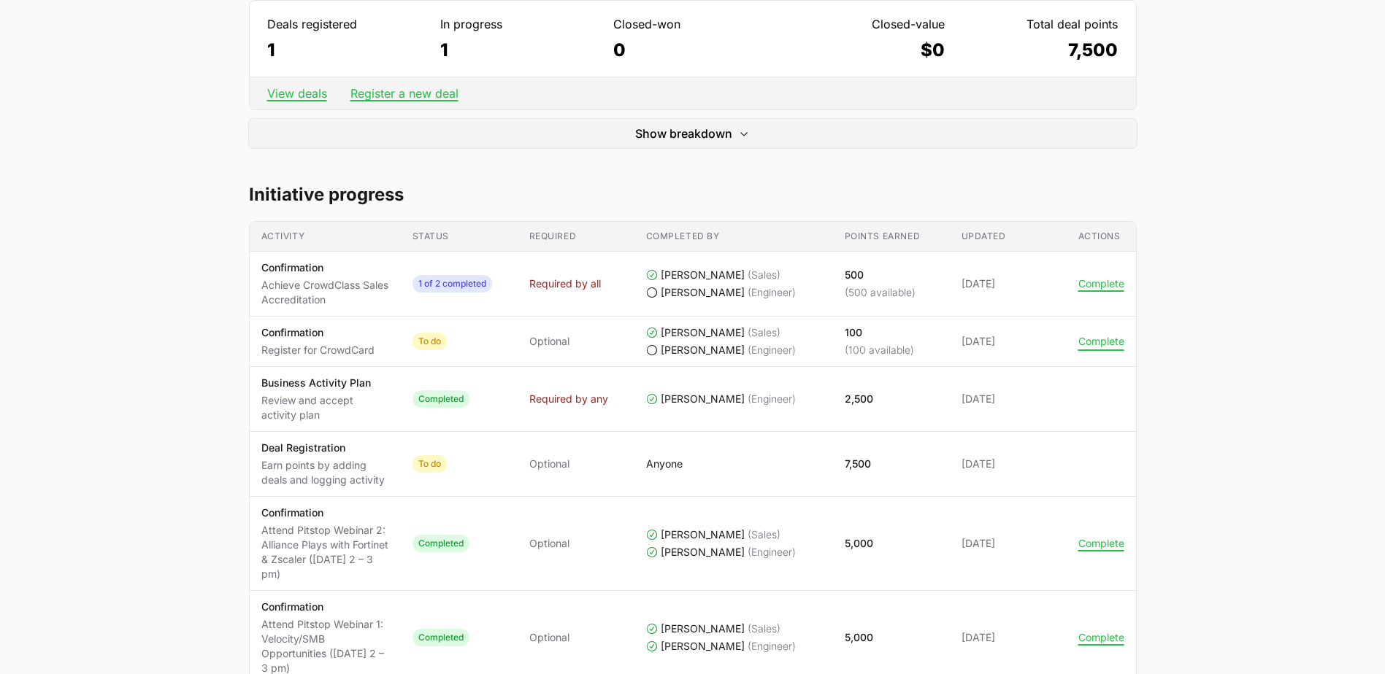 The width and height of the screenshot is (1385, 674). Describe the element at coordinates (692, 24) in the screenshot. I see `dt: Closed-won` at that location.